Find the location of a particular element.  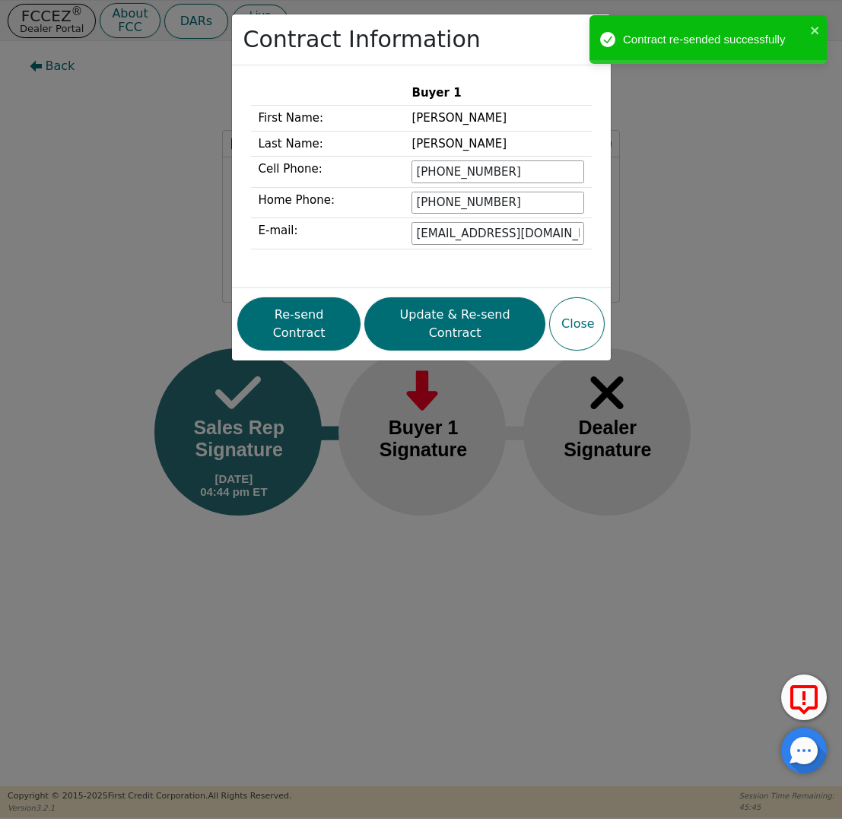

div: Contract re-sended successfully is located at coordinates (714, 40).